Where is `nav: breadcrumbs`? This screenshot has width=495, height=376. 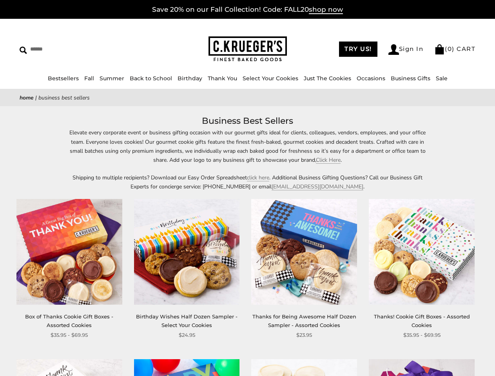
nav: breadcrumbs is located at coordinates (247, 98).